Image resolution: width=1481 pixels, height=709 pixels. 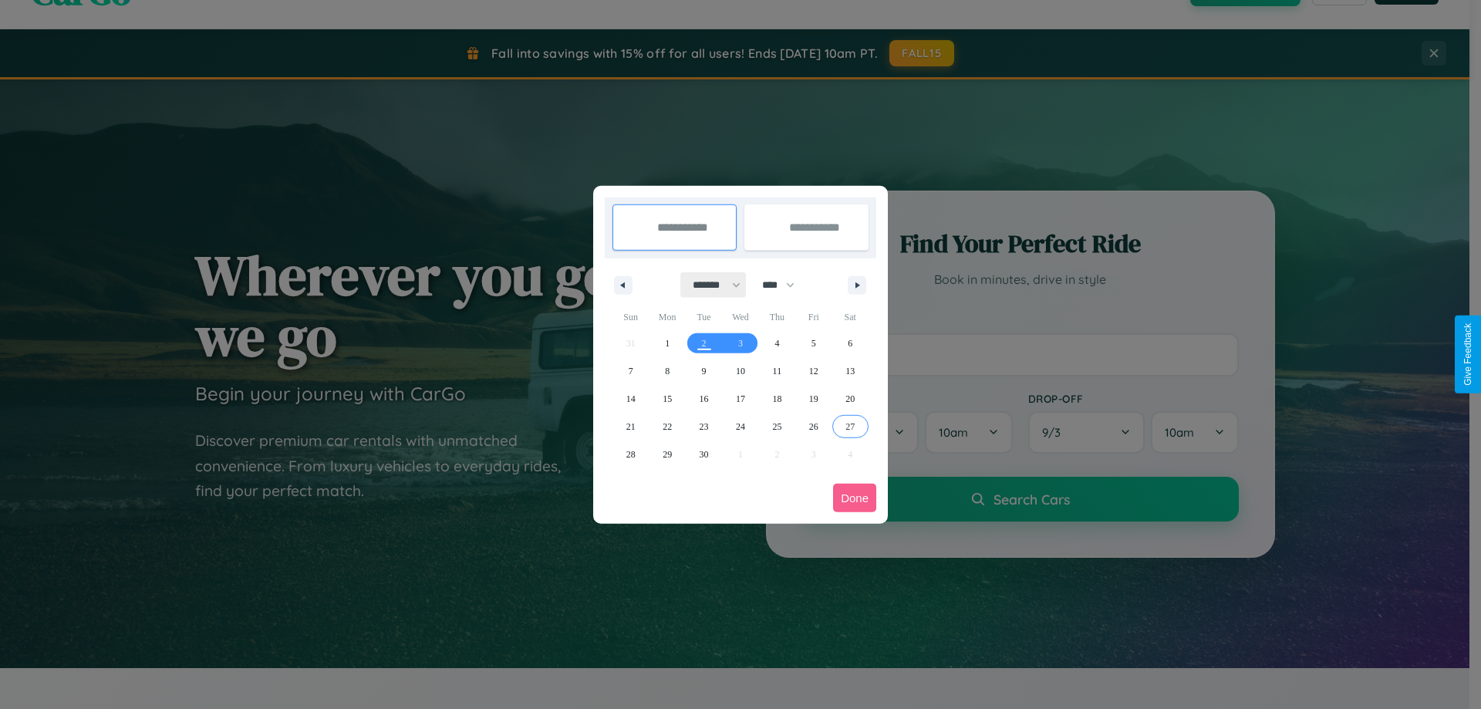 I want to click on button: 25, so click(x=777, y=426).